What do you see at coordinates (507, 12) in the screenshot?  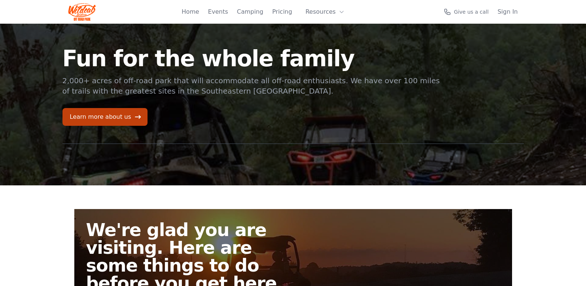 I see `a: Sign In` at bounding box center [507, 12].